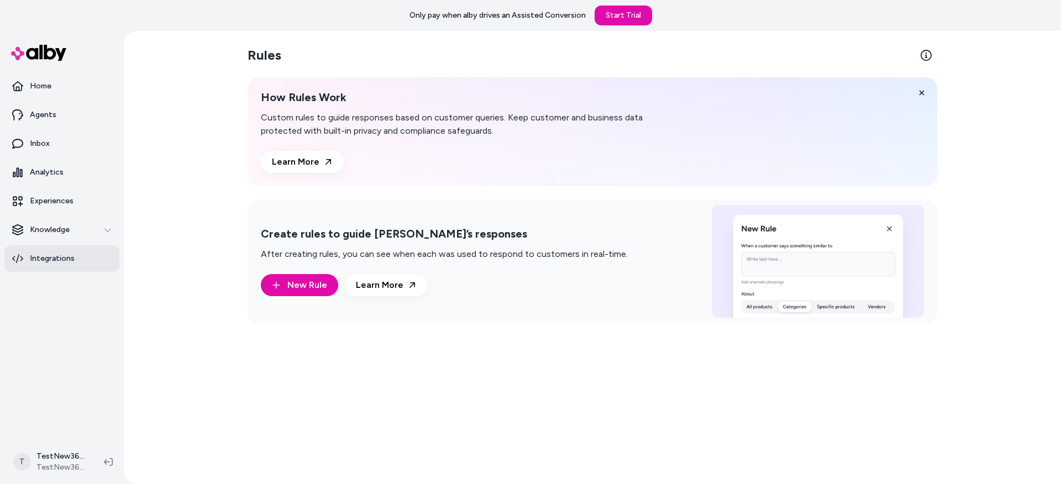 This screenshot has width=1061, height=484. What do you see at coordinates (62, 230) in the screenshot?
I see `button: Knowledge` at bounding box center [62, 230].